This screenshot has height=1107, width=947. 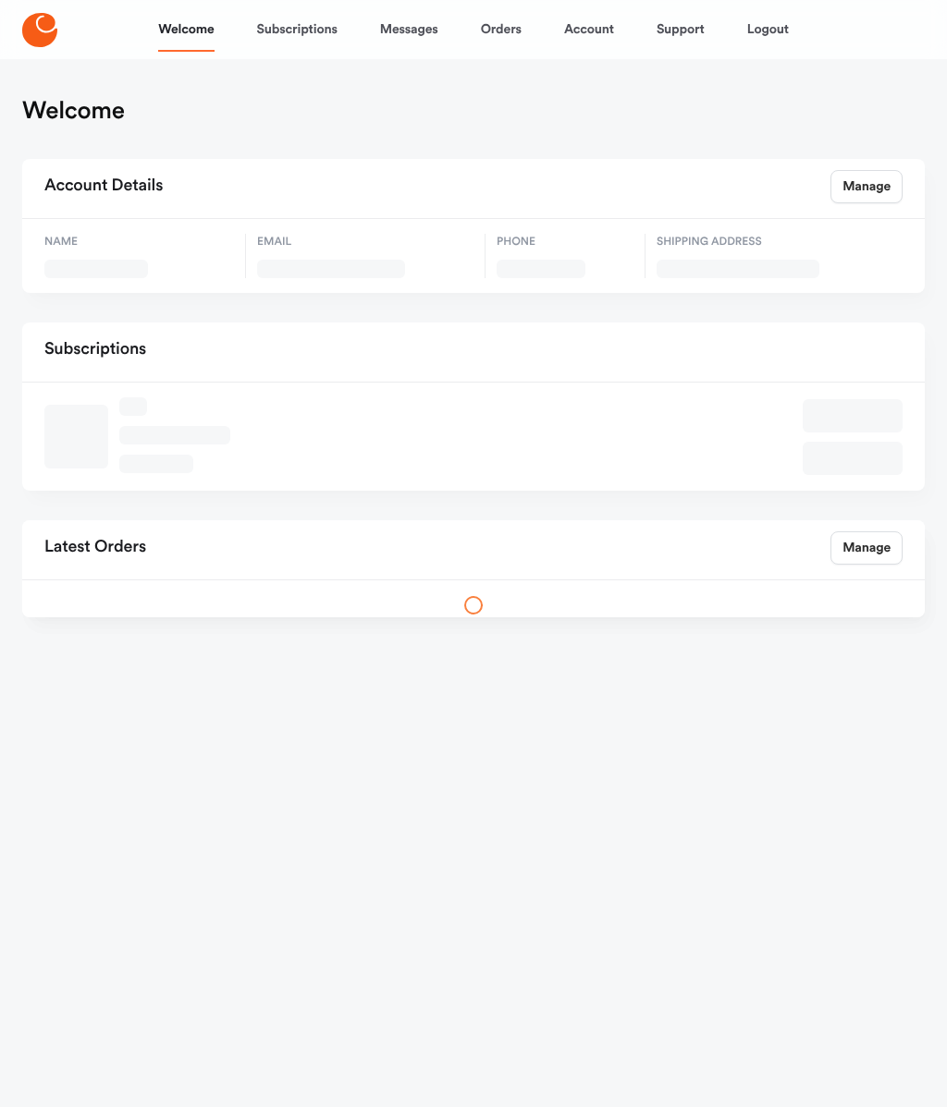 What do you see at coordinates (680, 30) in the screenshot?
I see `a: Support` at bounding box center [680, 30].